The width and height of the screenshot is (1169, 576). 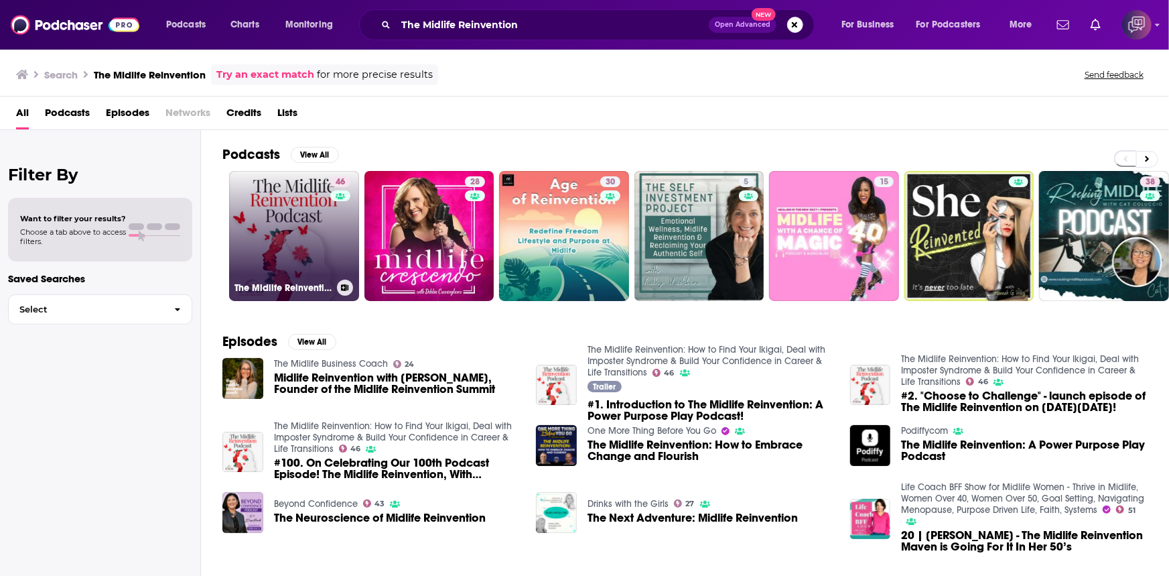 What do you see at coordinates (379, 503) in the screenshot?
I see `span: 43` at bounding box center [379, 503].